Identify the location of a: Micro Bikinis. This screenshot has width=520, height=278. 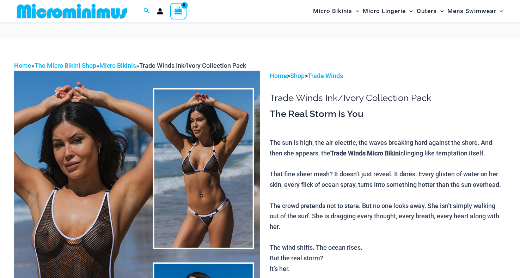
(118, 65).